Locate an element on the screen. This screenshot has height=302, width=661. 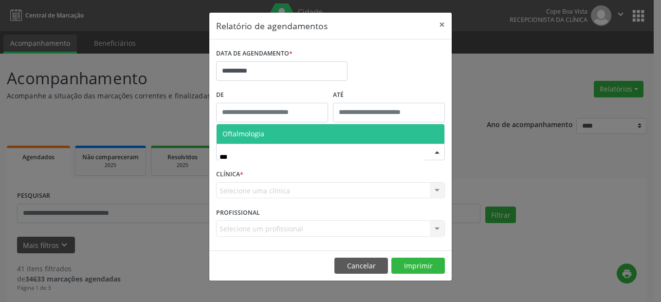
button: Imprimir is located at coordinates (418, 266).